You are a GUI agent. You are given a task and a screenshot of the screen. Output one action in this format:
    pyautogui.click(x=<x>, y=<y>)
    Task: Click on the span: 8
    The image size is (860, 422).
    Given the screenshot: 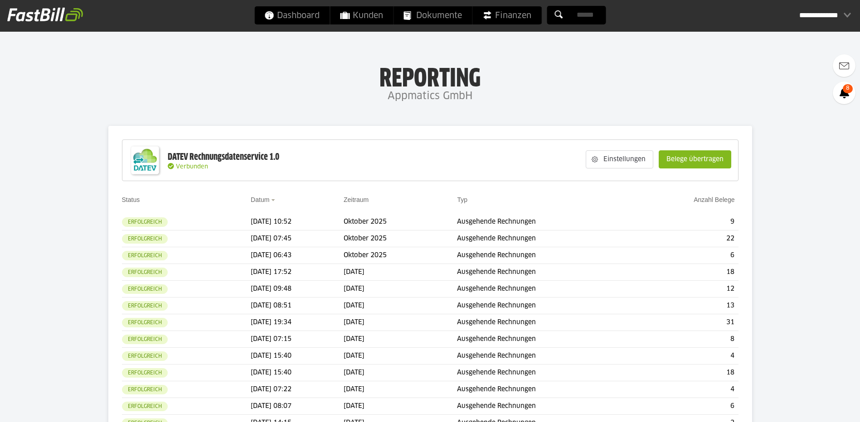 What is the action you would take?
    pyautogui.click(x=848, y=89)
    